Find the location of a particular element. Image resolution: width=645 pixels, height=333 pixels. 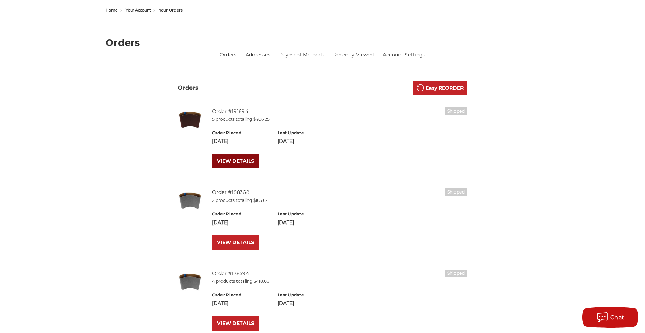

span: home is located at coordinates (112, 10).